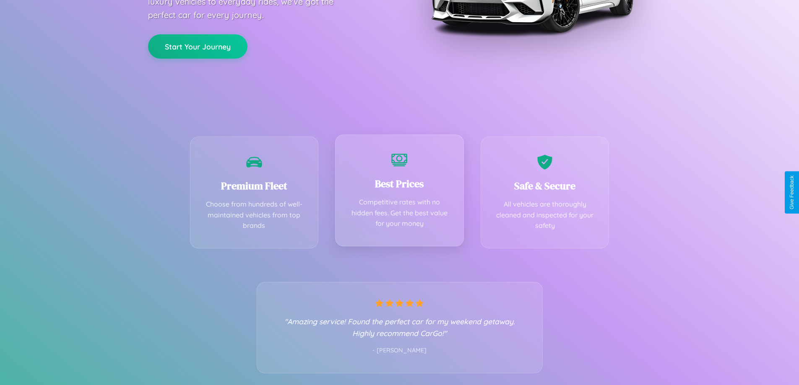  I want to click on p: Choose from hundreds of well-maintained vehicles from top brands, so click(254, 215).